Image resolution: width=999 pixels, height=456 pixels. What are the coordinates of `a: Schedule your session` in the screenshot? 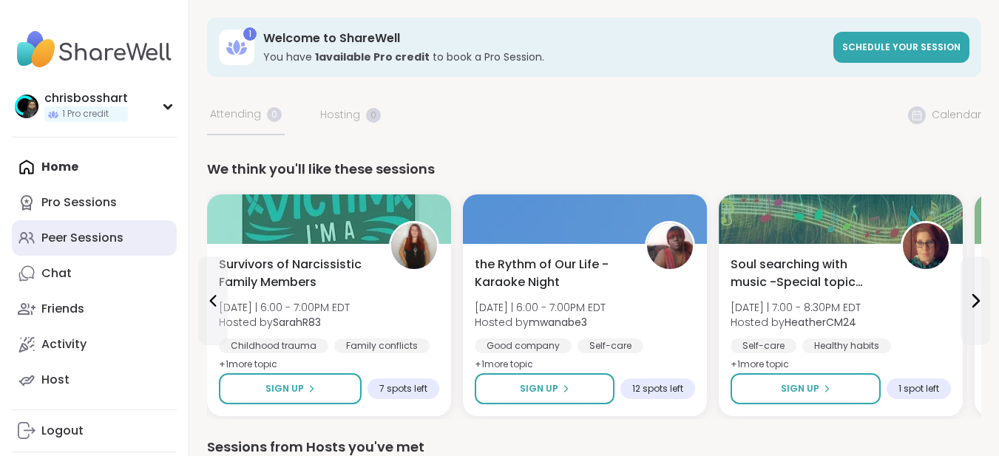 It's located at (902, 47).